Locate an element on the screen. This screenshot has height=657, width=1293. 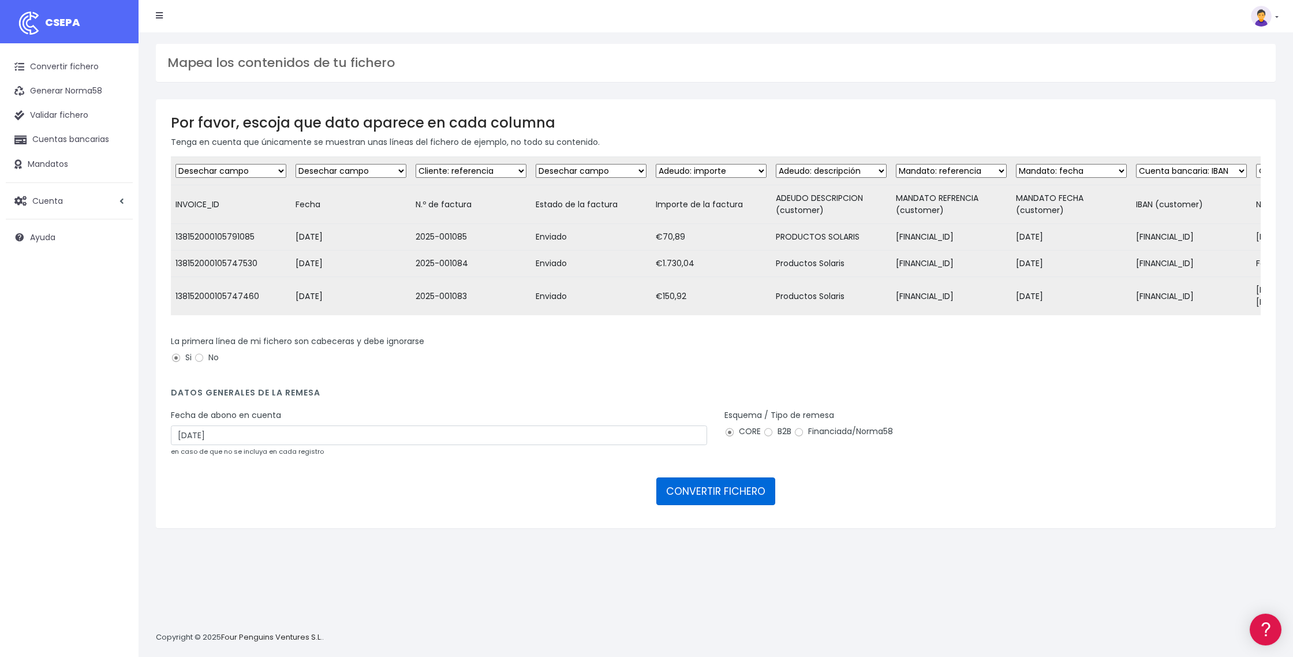
a: Four Penguins Ventures S.L. is located at coordinates (271, 637).